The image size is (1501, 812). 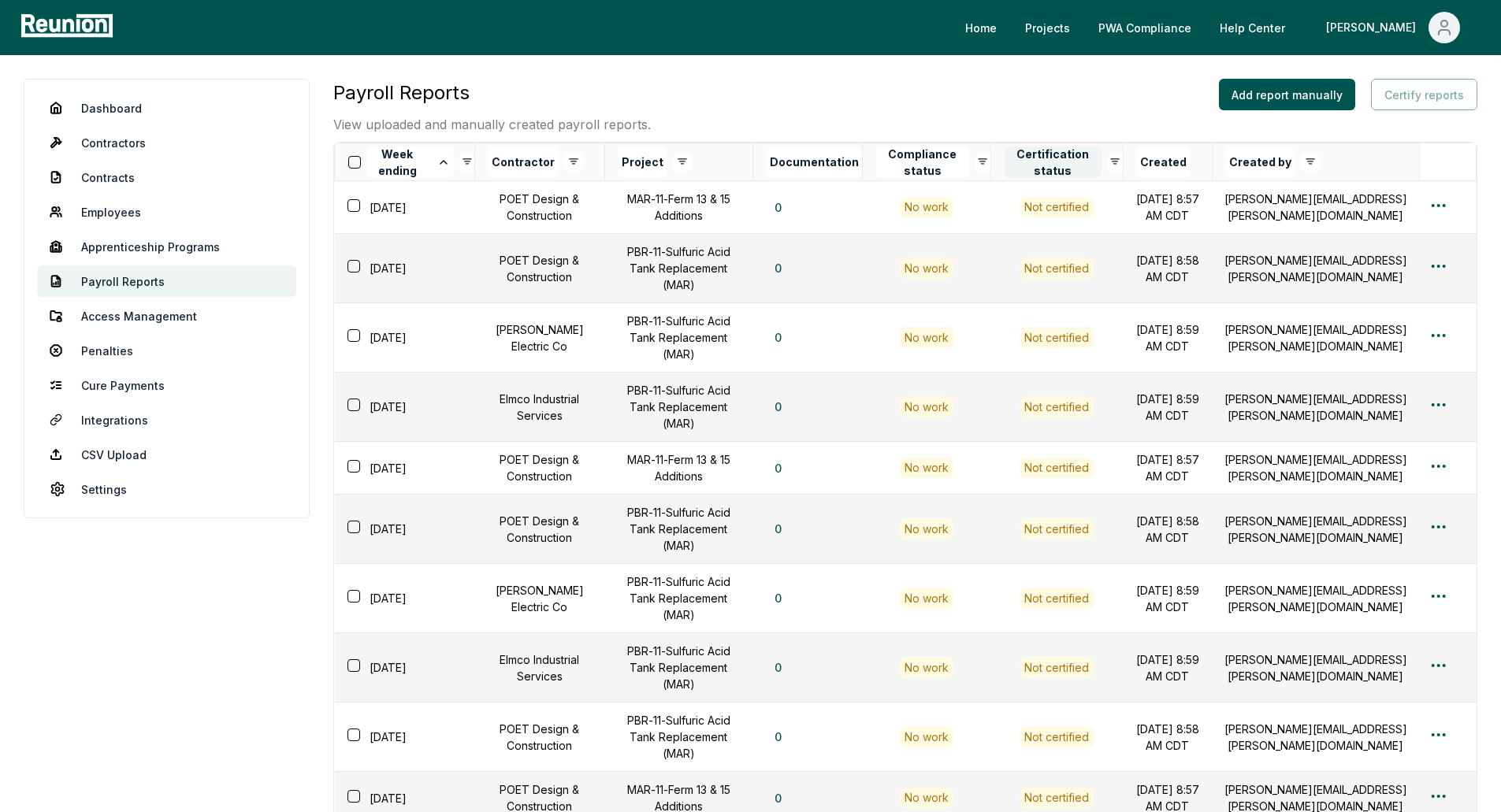 I want to click on button: Contractor, so click(x=523, y=162).